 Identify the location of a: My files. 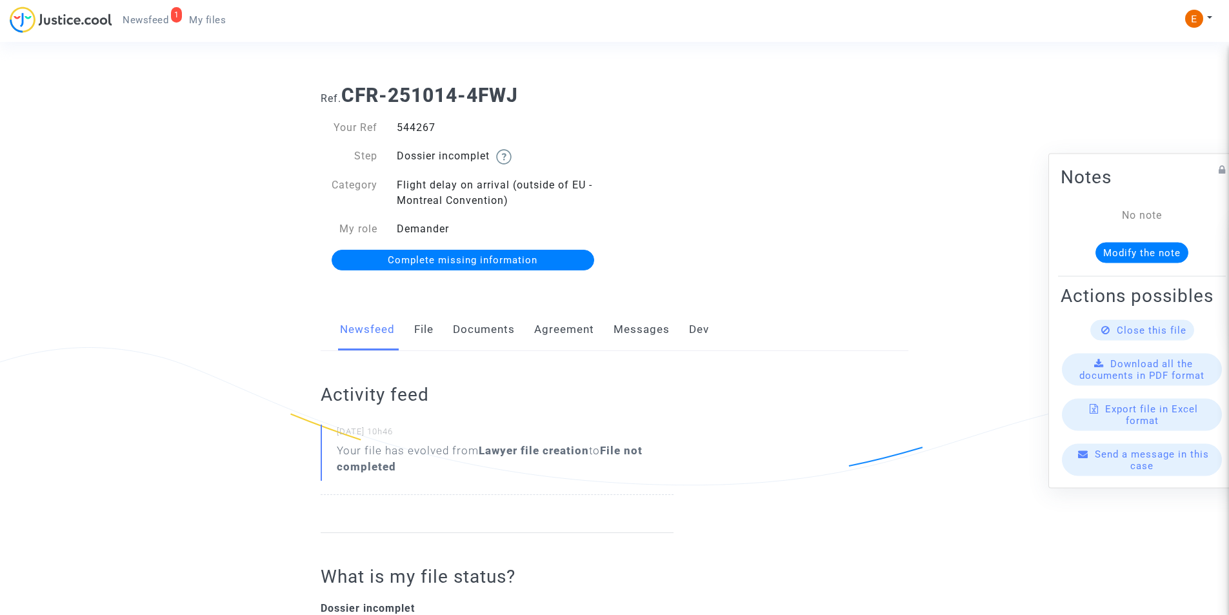
(207, 20).